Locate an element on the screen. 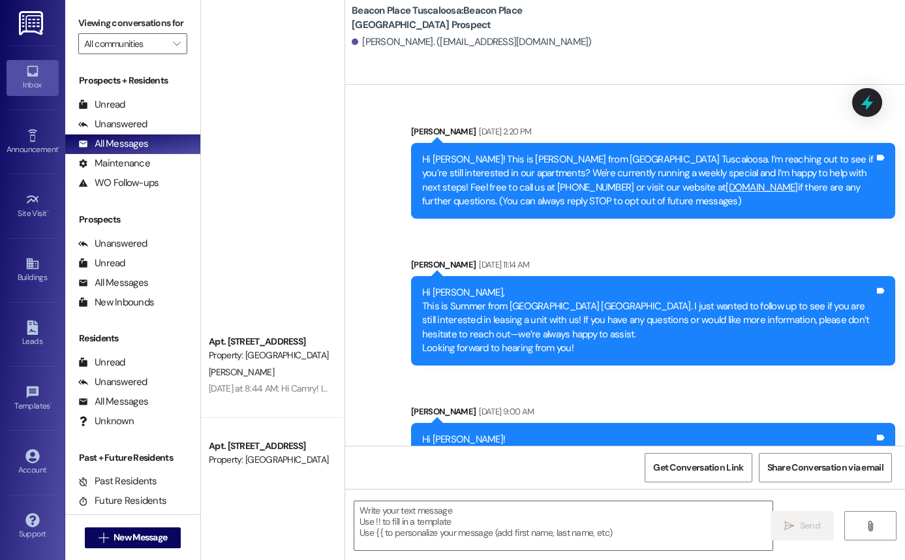 This screenshot has width=905, height=560. label: Viewing conversations for is located at coordinates (132, 23).